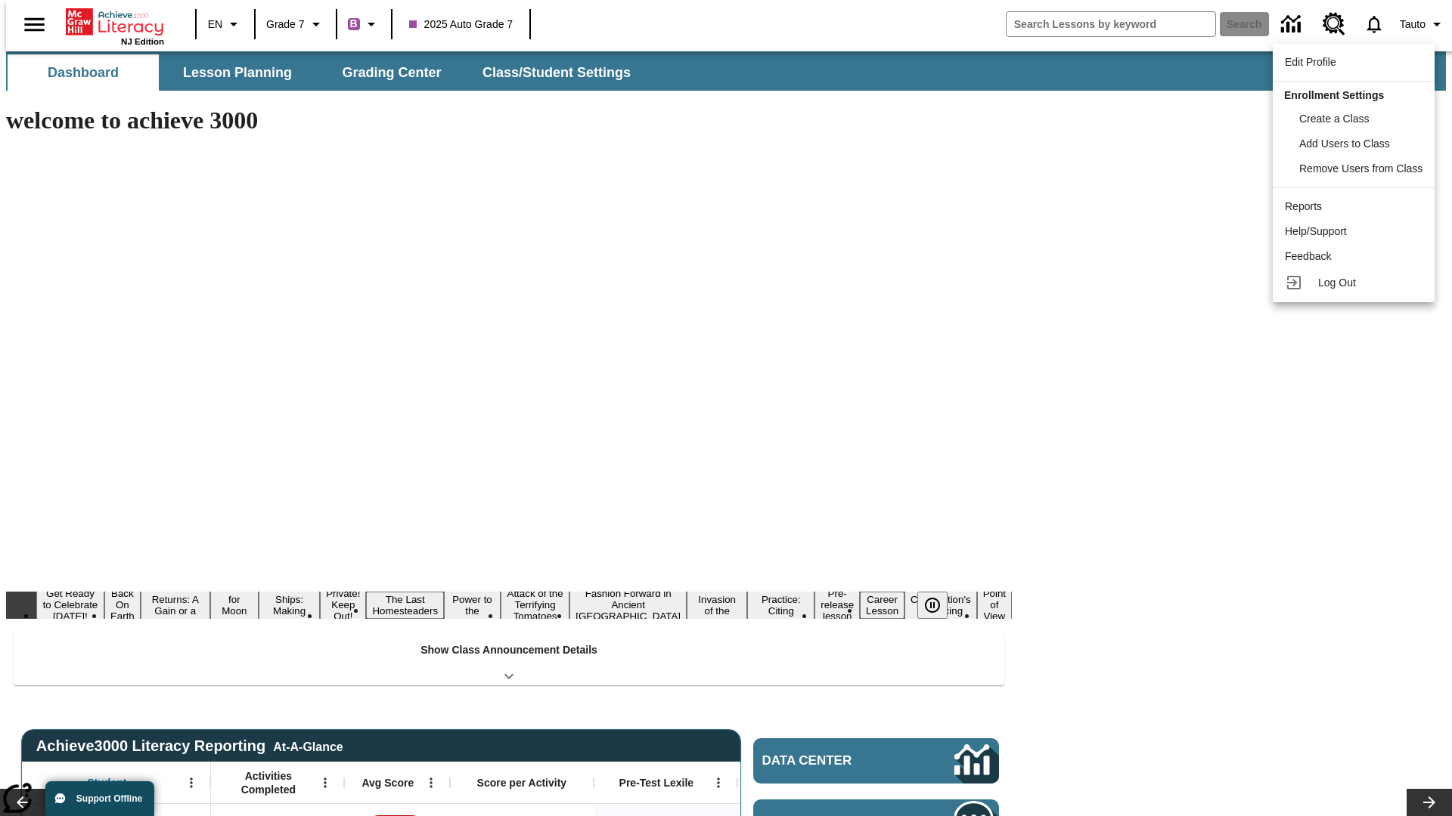  What do you see at coordinates (1334, 95) in the screenshot?
I see `span: Enrollment Settings` at bounding box center [1334, 95].